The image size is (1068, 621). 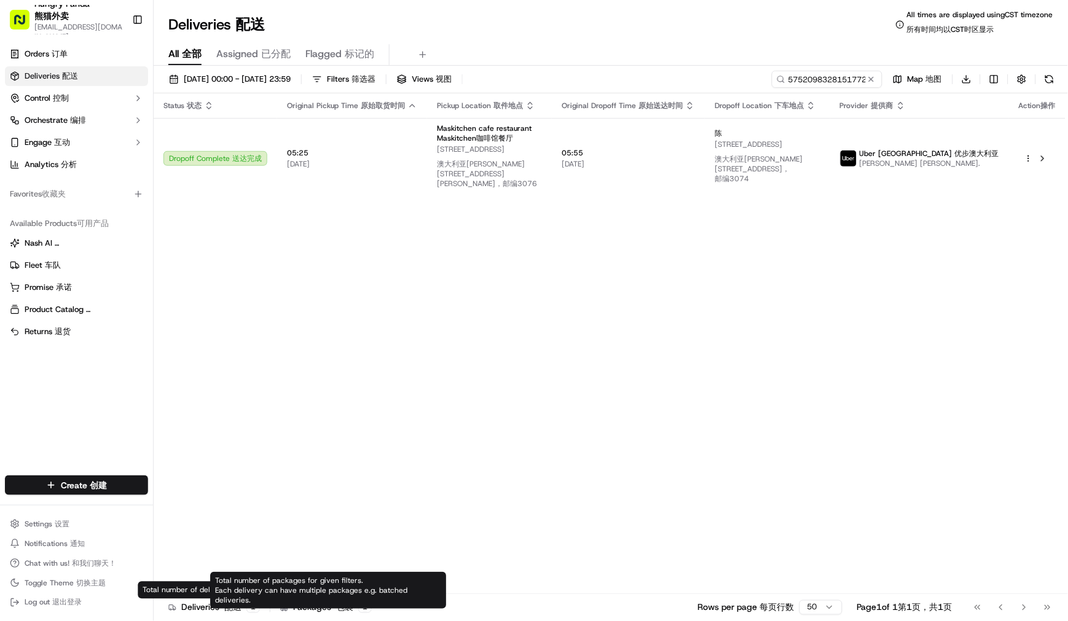 What do you see at coordinates (76, 265) in the screenshot?
I see `a: Fleet 车队` at bounding box center [76, 265].